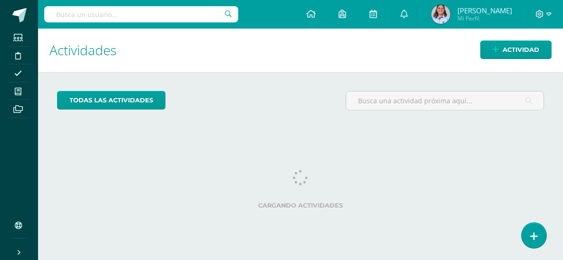 The image size is (563, 260). What do you see at coordinates (111, 100) in the screenshot?
I see `a: todas las Actividades` at bounding box center [111, 100].